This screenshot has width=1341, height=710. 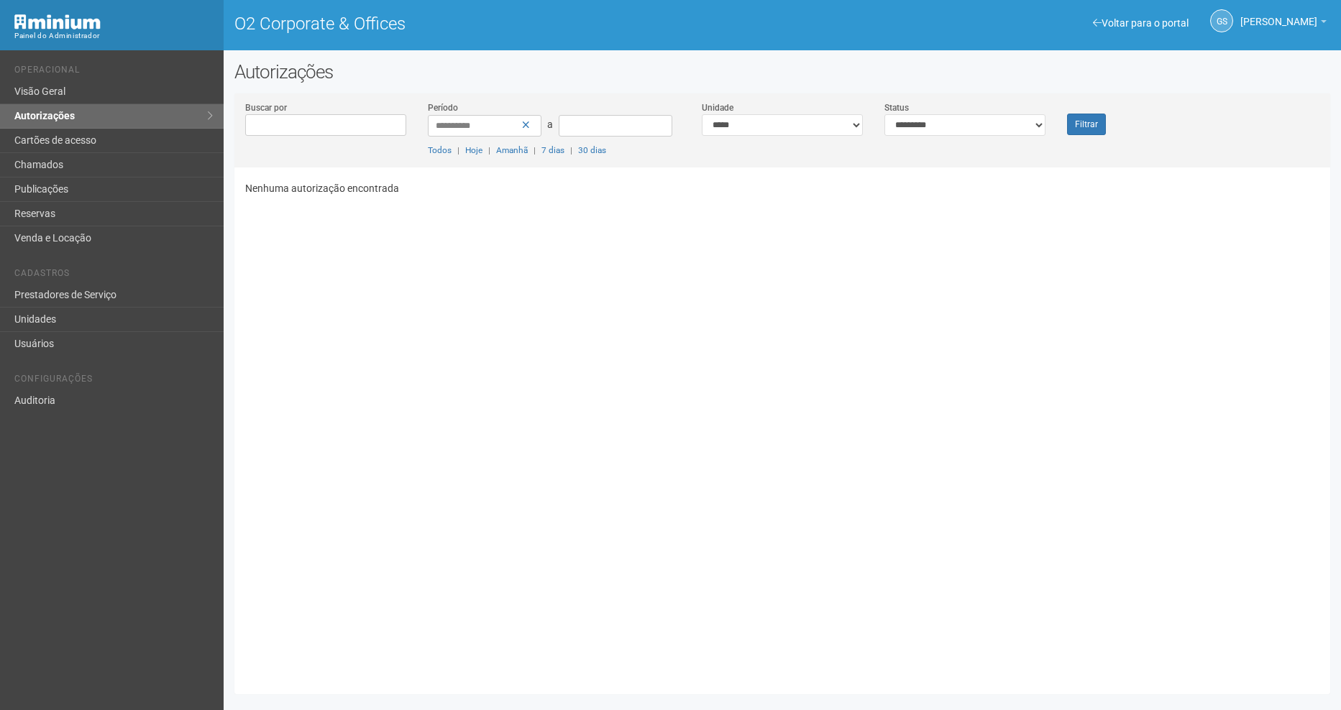 I want to click on label: Status, so click(x=897, y=108).